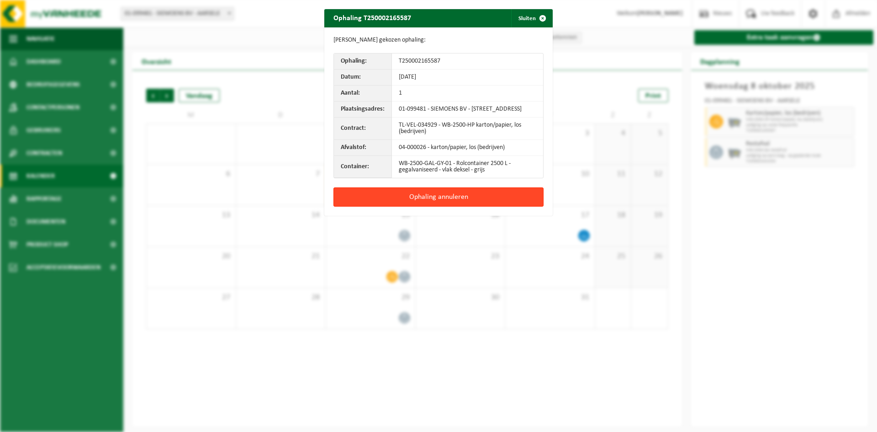 The width and height of the screenshot is (877, 432). I want to click on button: Sluiten, so click(531, 18).